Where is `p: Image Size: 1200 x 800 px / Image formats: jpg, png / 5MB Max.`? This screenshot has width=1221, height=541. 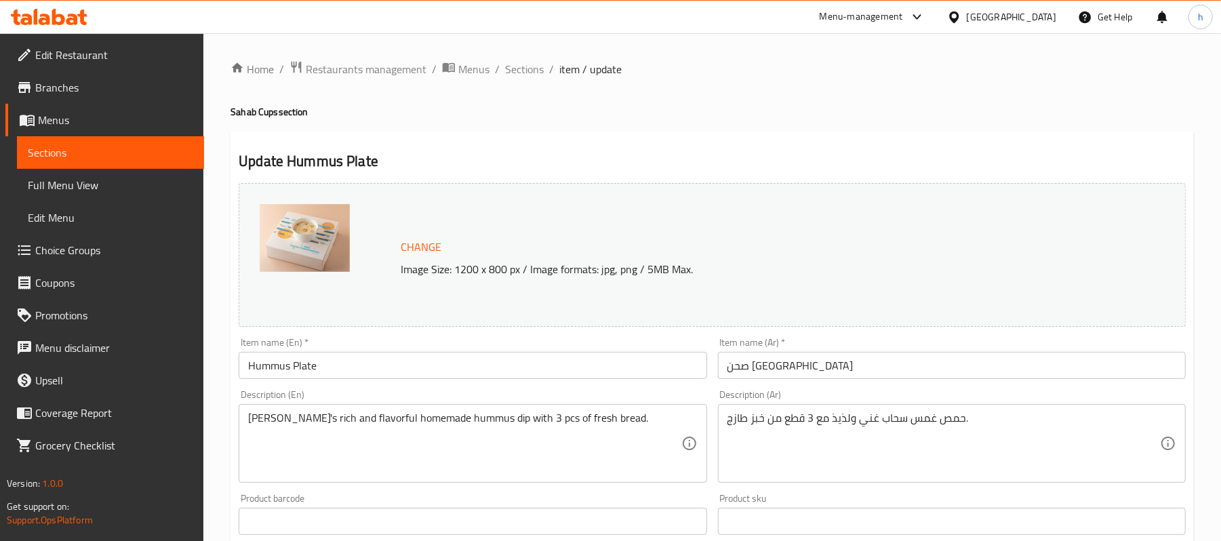 p: Image Size: 1200 x 800 px / Image formats: jpg, png / 5MB Max. is located at coordinates (734, 269).